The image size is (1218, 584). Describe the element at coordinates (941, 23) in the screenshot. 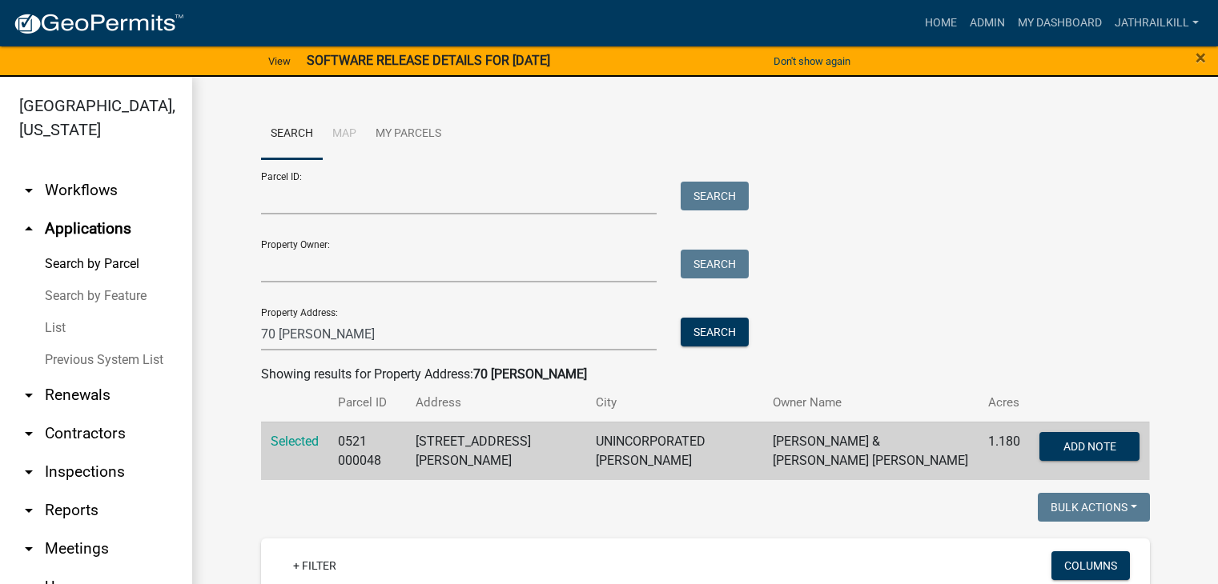

I see `a: Home` at that location.